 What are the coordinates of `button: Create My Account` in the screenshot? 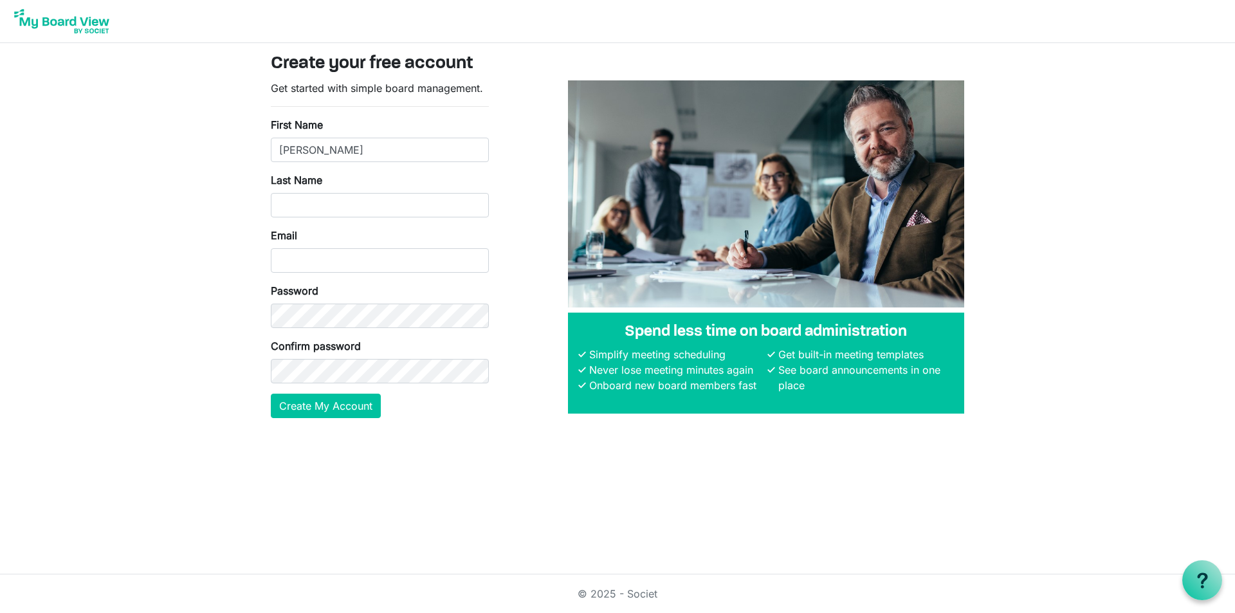 It's located at (326, 406).